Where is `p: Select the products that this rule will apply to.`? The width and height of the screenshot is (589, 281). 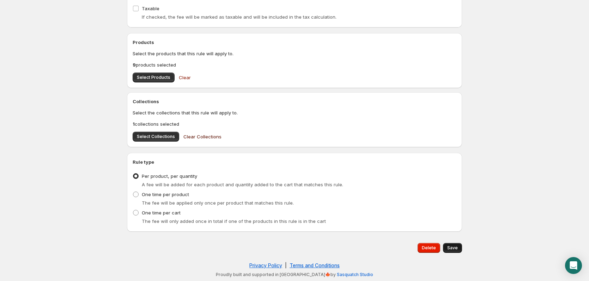
p: Select the products that this rule will apply to. is located at coordinates (294, 54).